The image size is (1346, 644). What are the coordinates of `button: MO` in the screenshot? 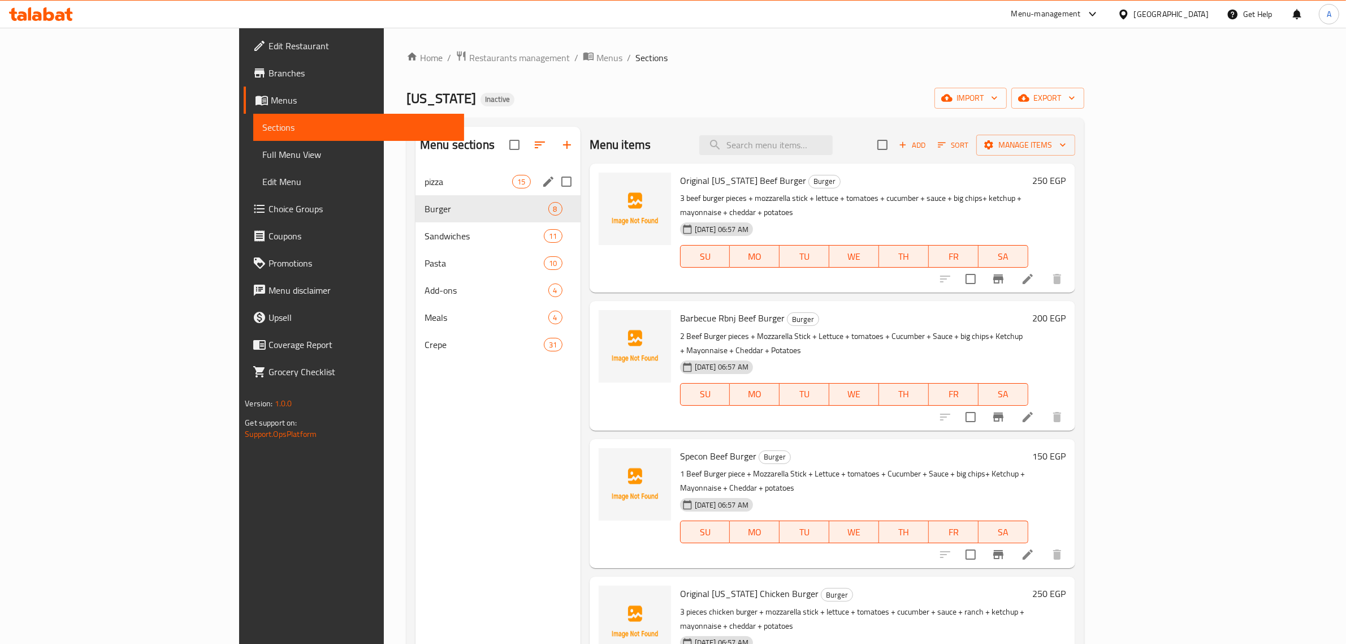 It's located at (755, 256).